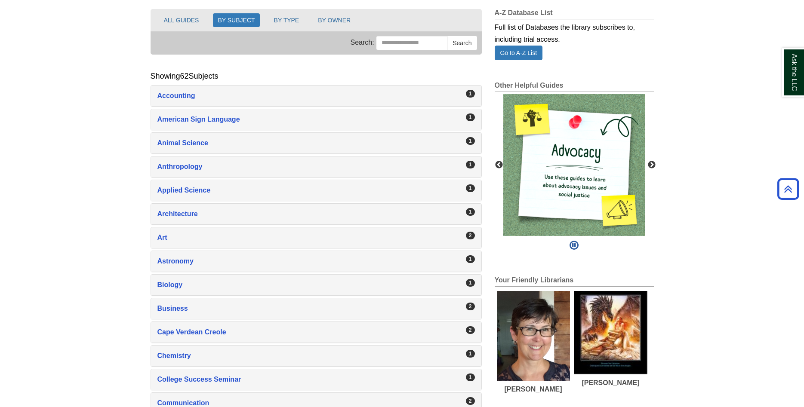 The height and width of the screenshot is (407, 804). Describe the element at coordinates (286, 20) in the screenshot. I see `button: BY TYPE` at that location.